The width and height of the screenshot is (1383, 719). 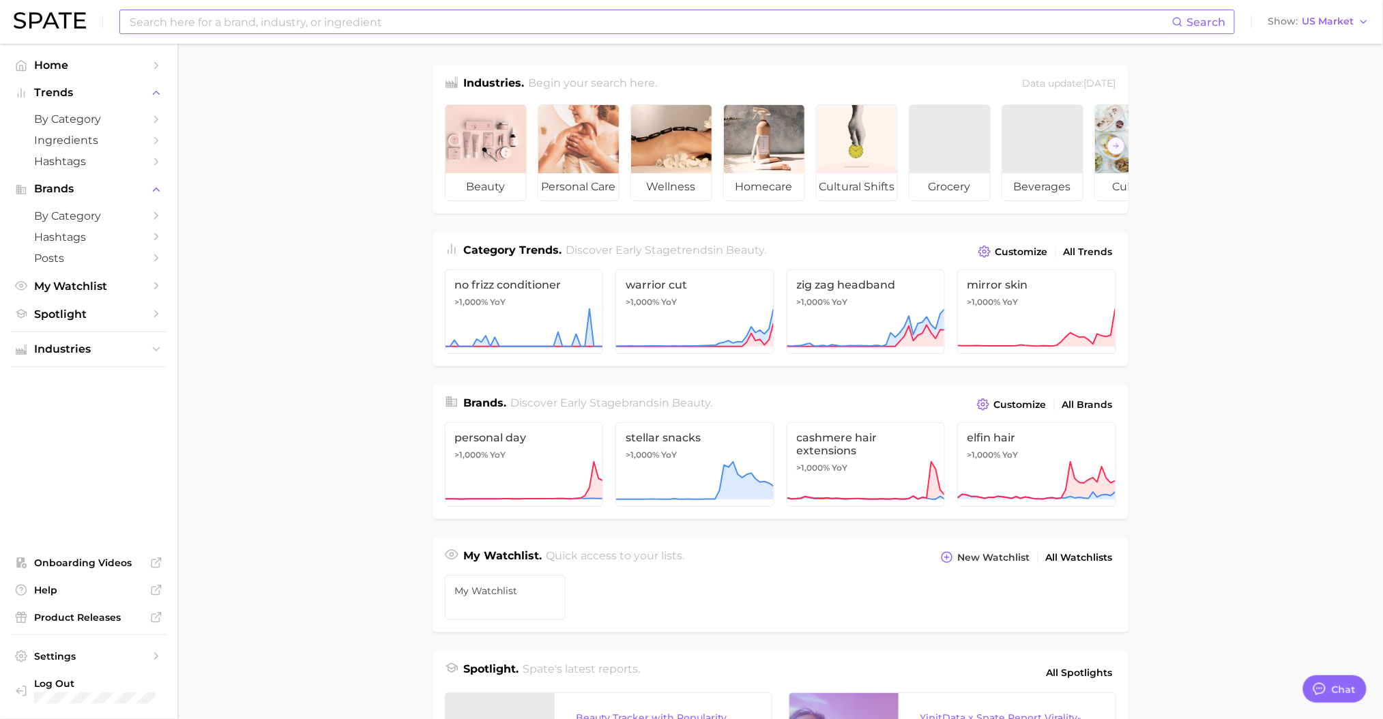 I want to click on a: warrior cut>1,000% YoY, so click(x=695, y=312).